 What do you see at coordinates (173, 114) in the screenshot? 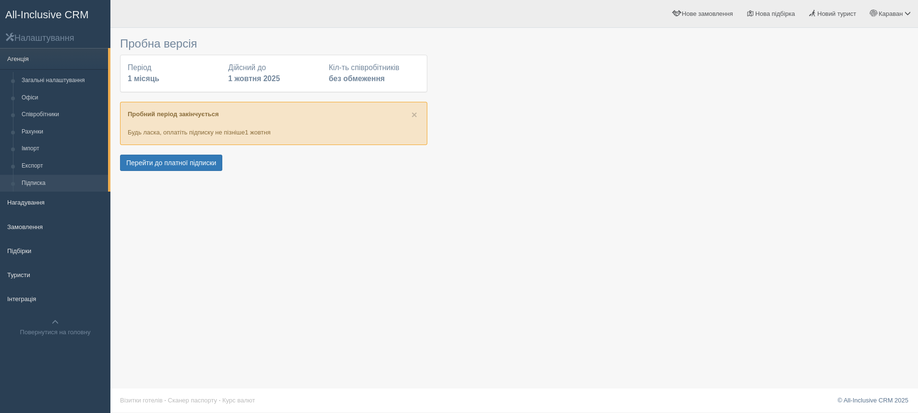
I see `b: Пробний період закінчується` at bounding box center [173, 114].